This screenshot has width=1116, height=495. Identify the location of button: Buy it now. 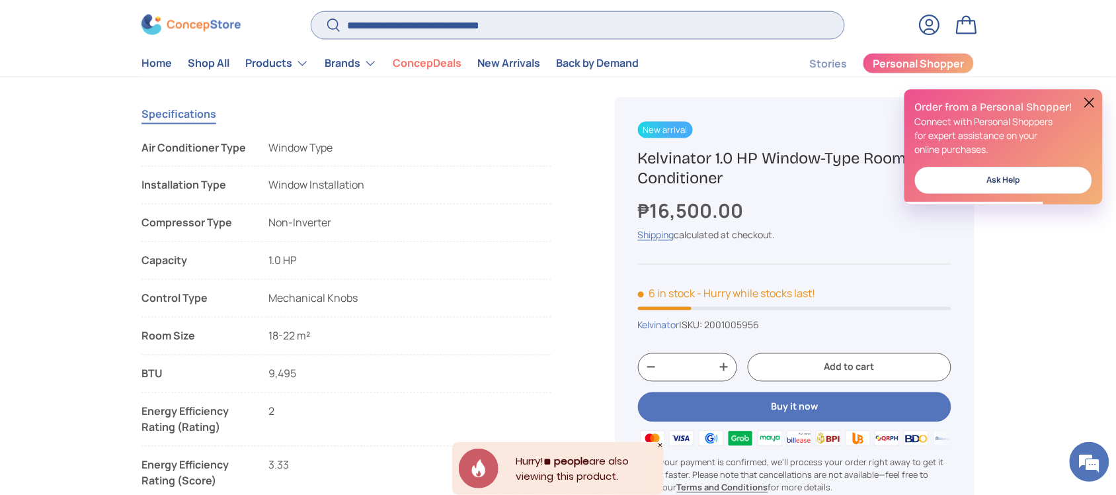
(795, 406).